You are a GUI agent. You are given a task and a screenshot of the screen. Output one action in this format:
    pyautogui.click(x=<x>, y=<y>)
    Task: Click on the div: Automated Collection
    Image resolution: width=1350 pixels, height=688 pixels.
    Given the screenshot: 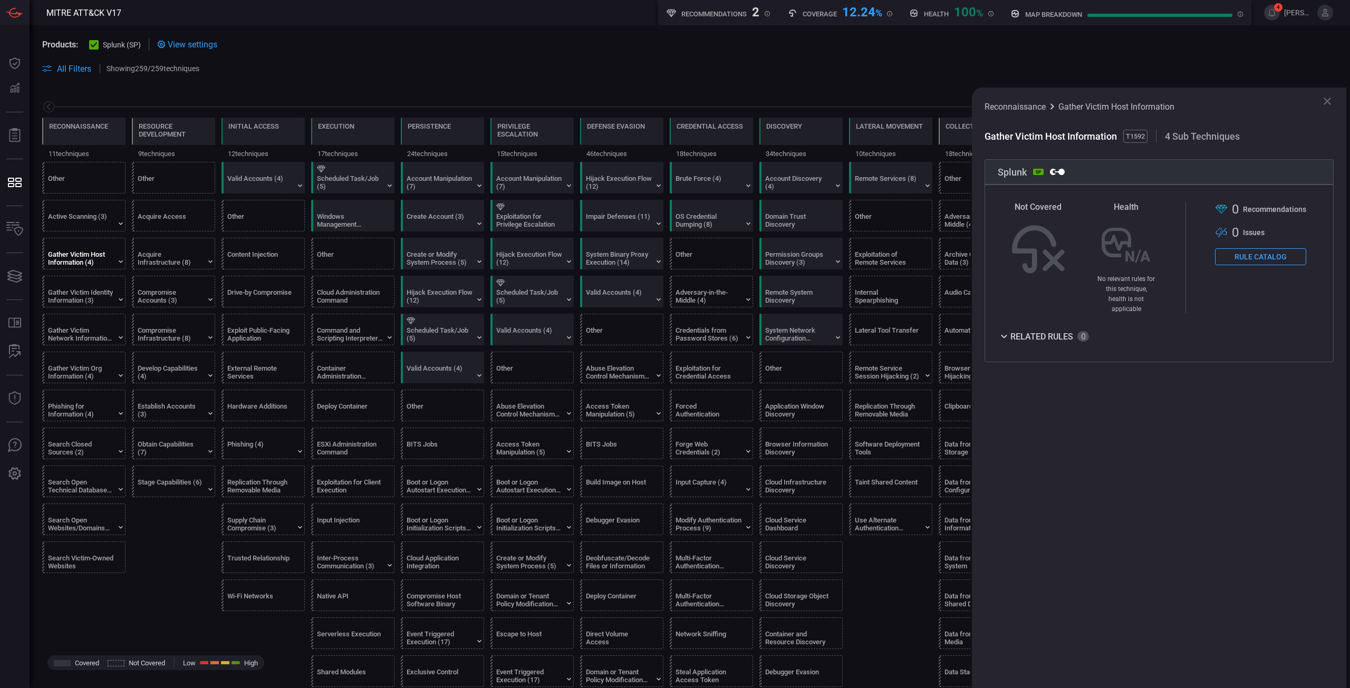 What is the action you would take?
    pyautogui.click(x=977, y=334)
    